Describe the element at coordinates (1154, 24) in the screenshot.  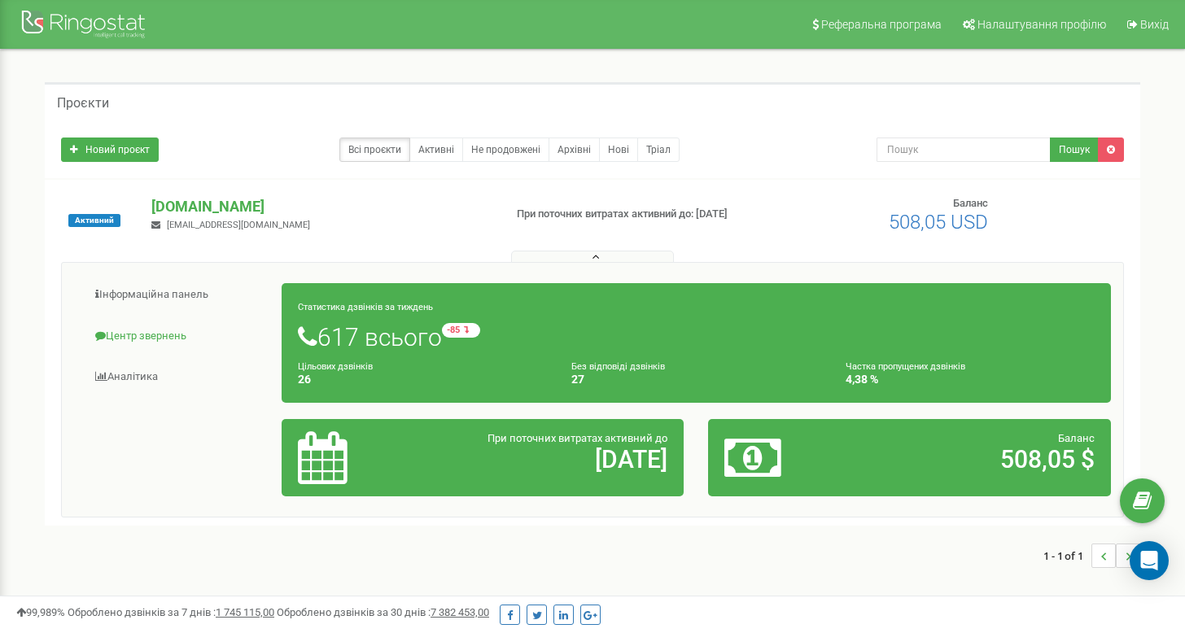
I see `span: Вихід` at that location.